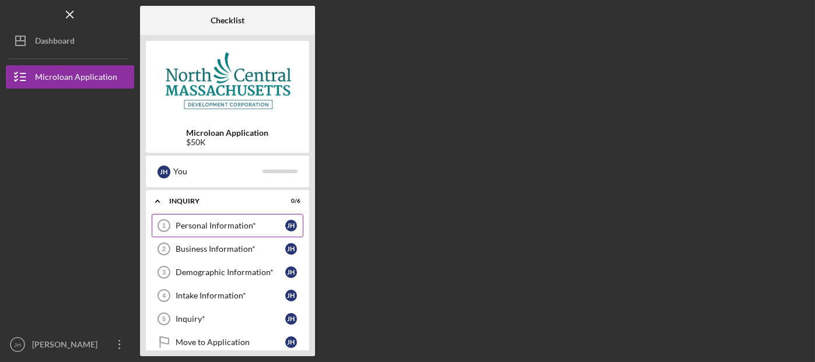  Describe the element at coordinates (228, 226) in the screenshot. I see `a: 1Personal Information*JH` at that location.